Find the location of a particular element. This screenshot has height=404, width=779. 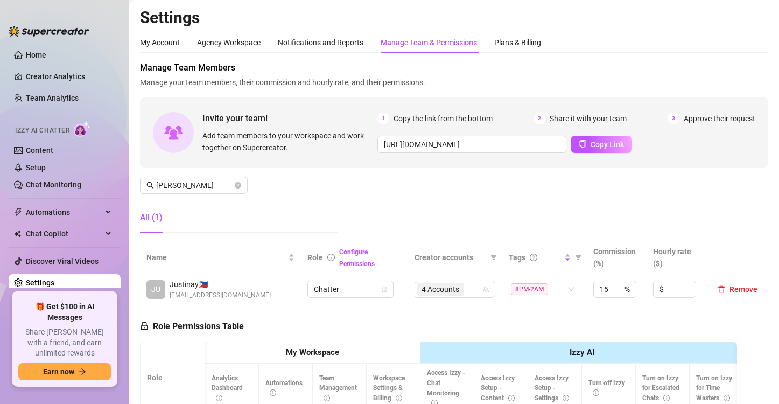

img: AI Chatter is located at coordinates (82, 129).